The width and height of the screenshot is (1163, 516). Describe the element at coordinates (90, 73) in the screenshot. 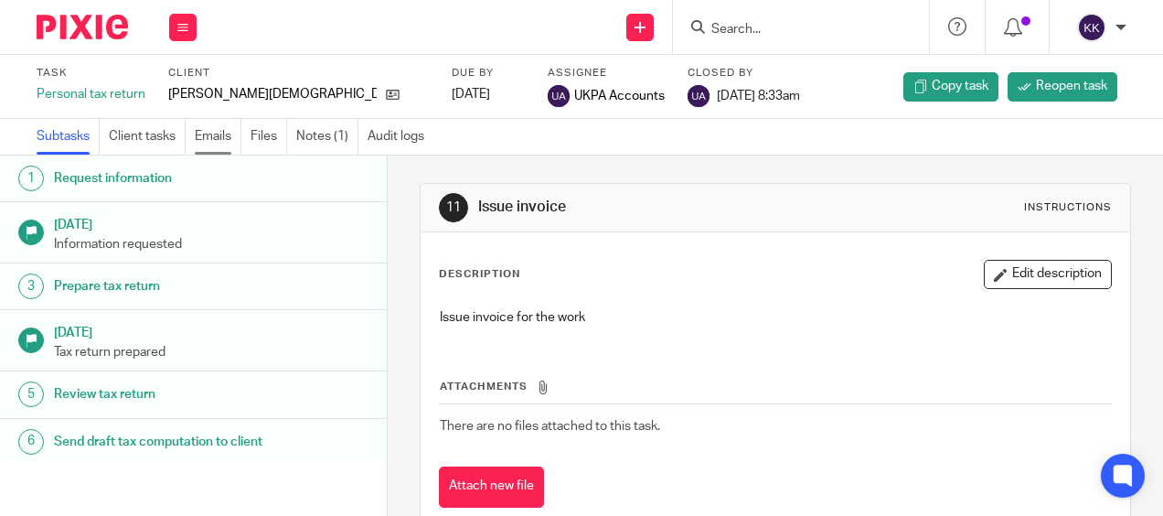

I see `label: Task` at that location.